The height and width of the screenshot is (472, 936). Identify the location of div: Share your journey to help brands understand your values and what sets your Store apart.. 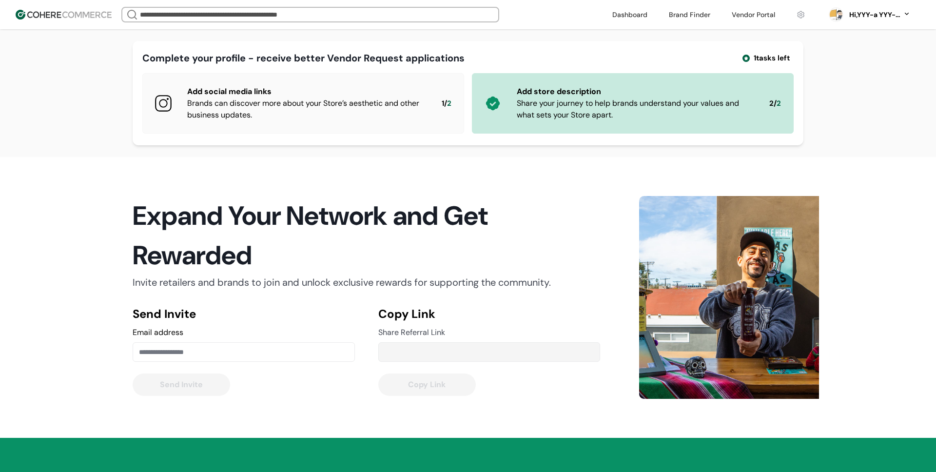
(635, 109).